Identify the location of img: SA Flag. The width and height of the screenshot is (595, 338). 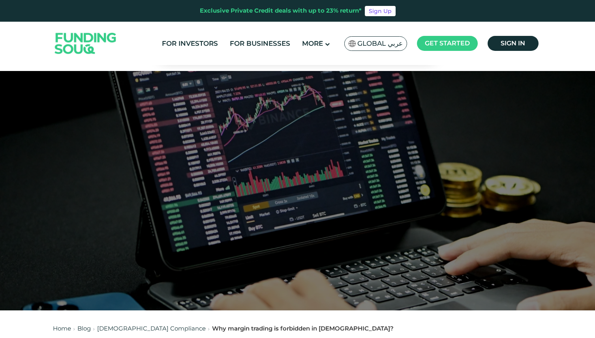
(352, 43).